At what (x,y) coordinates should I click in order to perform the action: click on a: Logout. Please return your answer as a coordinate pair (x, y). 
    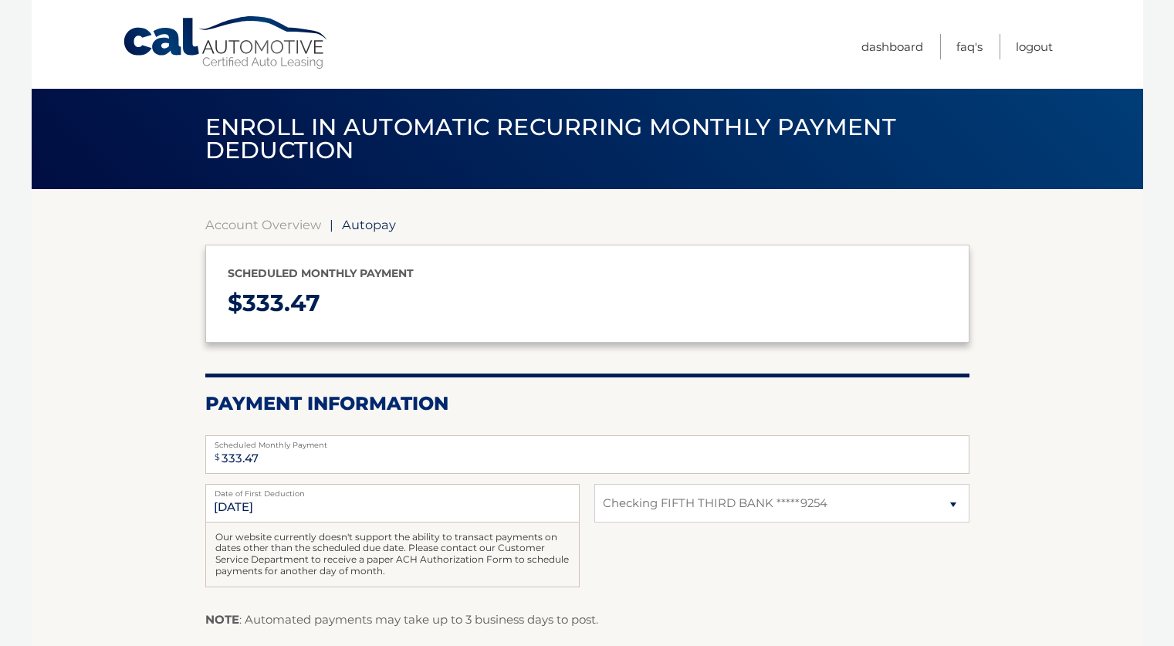
    Looking at the image, I should click on (1035, 46).